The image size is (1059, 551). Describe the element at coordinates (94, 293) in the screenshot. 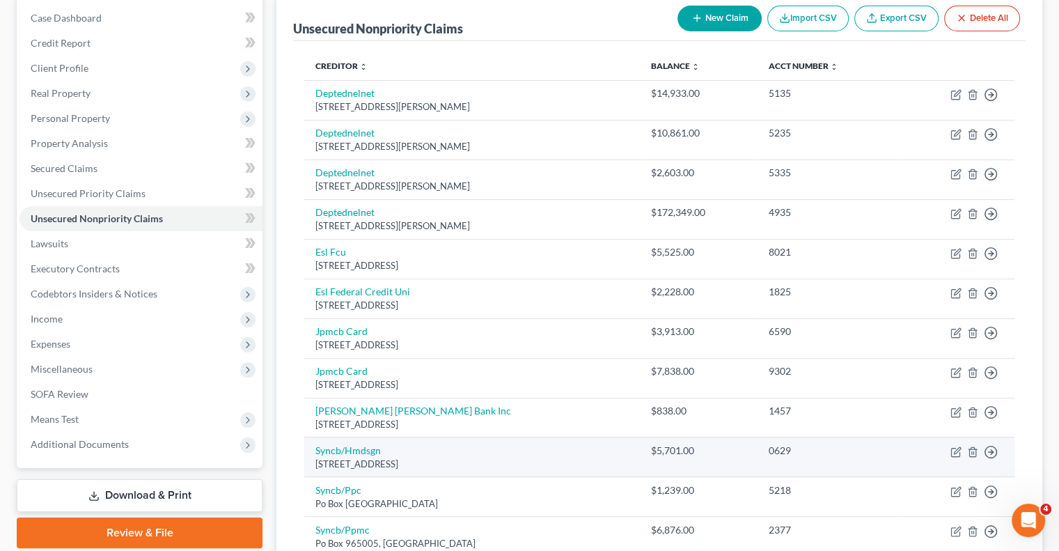

I see `span: Codebtors Insiders & Notices` at that location.